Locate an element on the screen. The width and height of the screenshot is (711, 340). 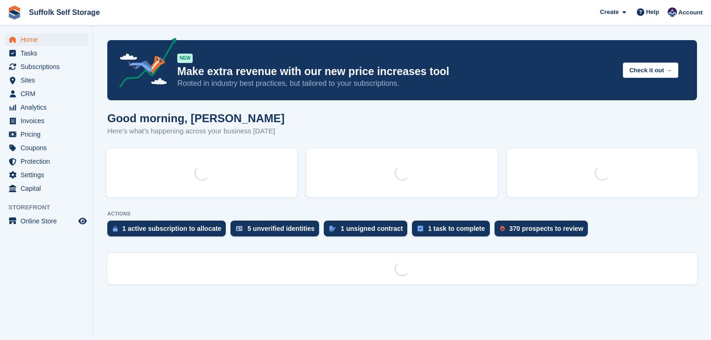
div: 370 prospects to review is located at coordinates (546, 228).